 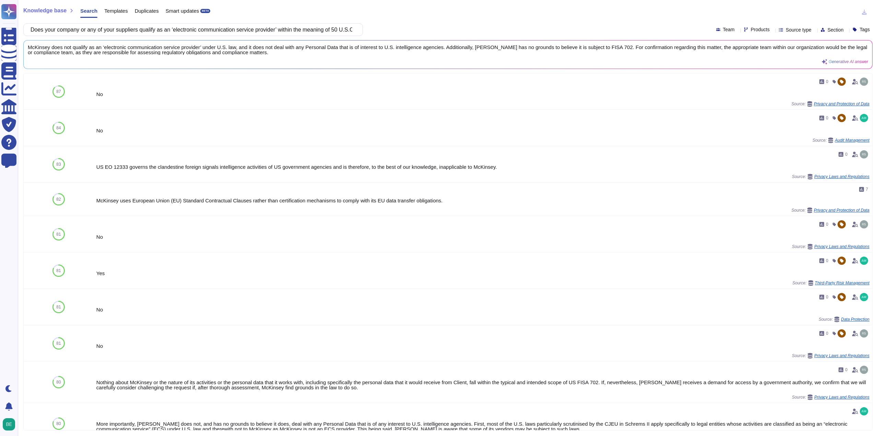 I want to click on span: Section, so click(x=835, y=30).